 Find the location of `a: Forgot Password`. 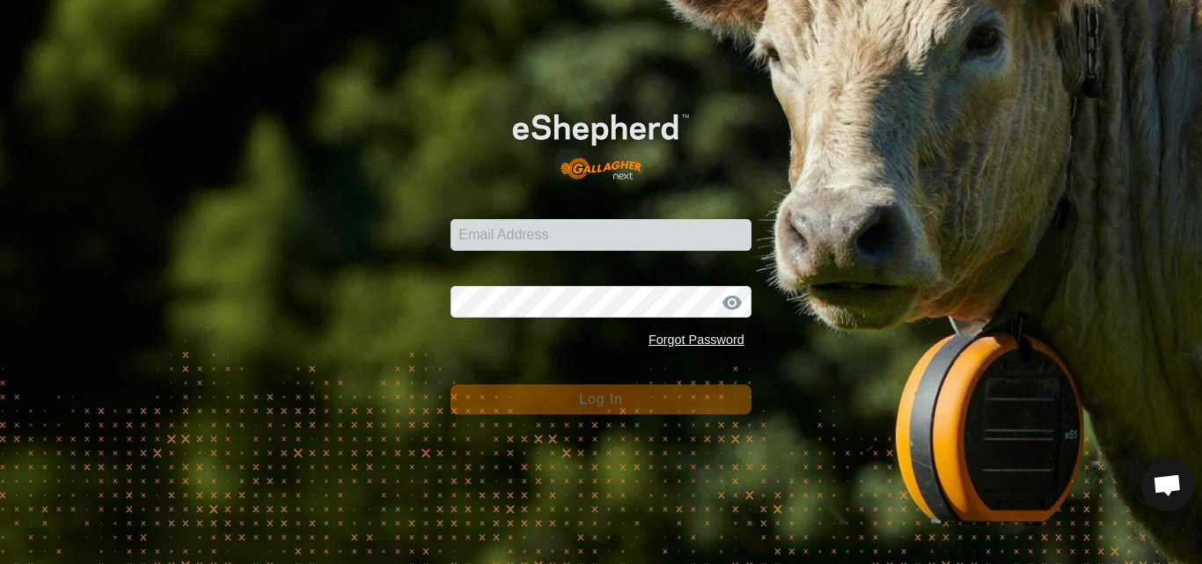

a: Forgot Password is located at coordinates (696, 340).